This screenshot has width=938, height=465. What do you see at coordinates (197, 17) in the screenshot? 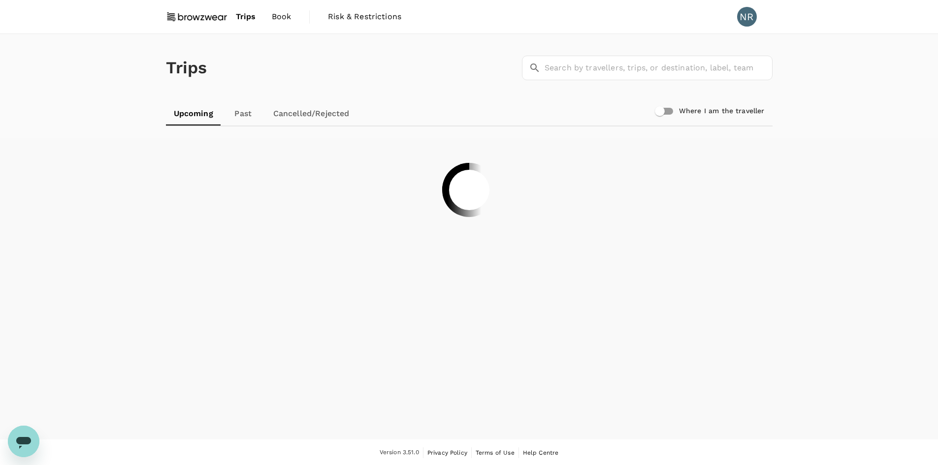
I see `img: Browzwear Solutions Pte Ltd` at bounding box center [197, 17].